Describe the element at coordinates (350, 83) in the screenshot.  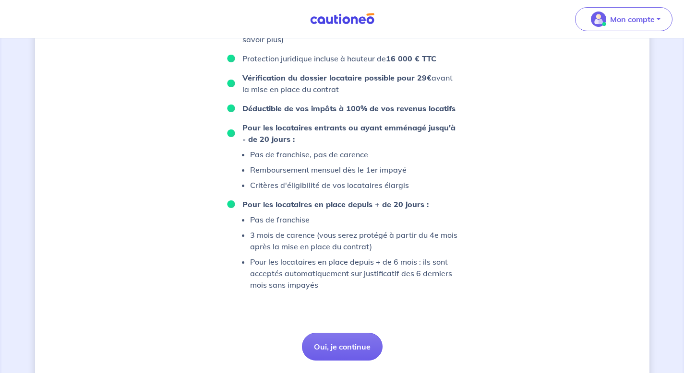
I see `p: avant la mise en place du contrat` at that location.